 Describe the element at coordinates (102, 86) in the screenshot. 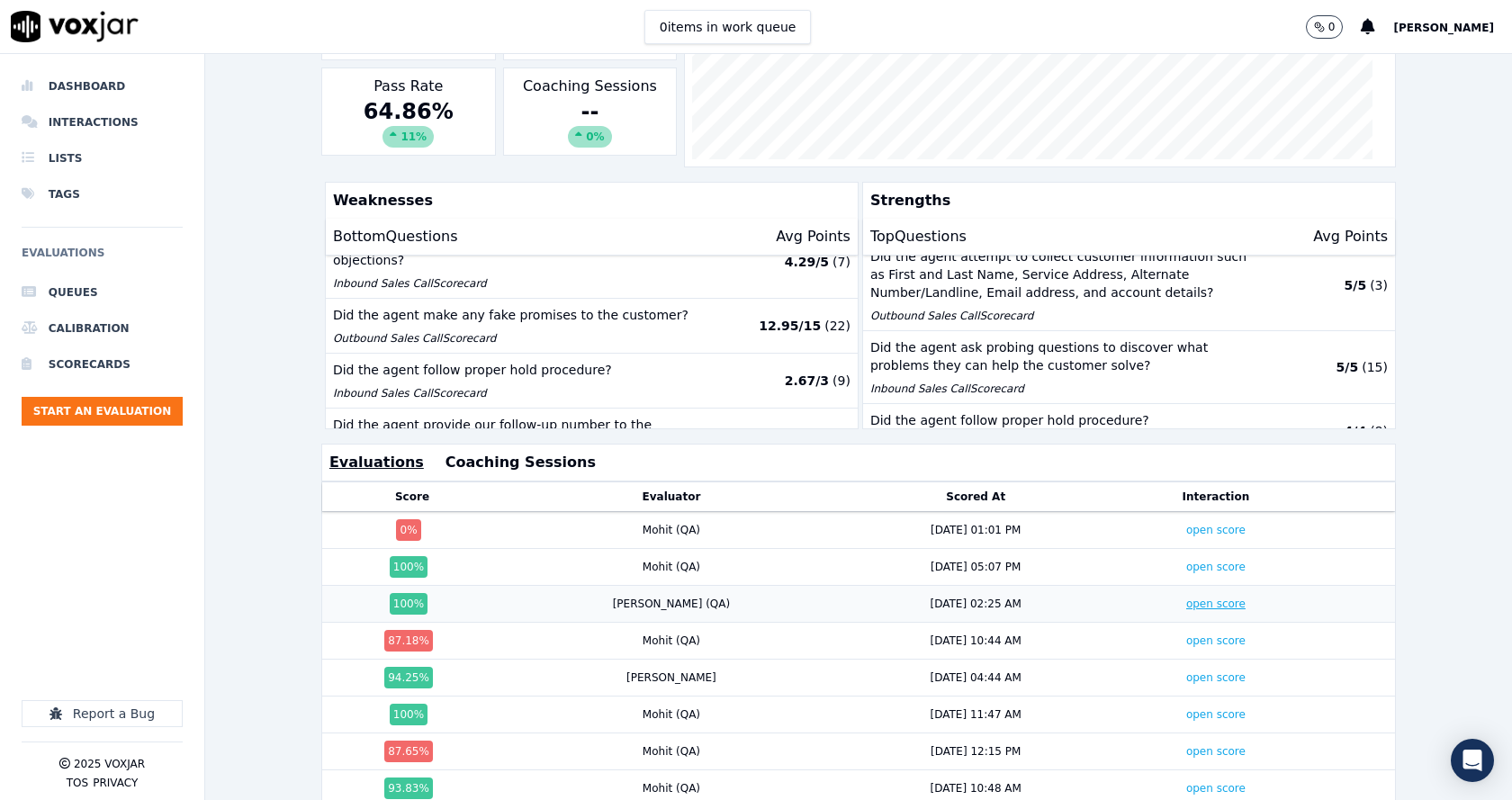

I see `a: Dashboard` at that location.